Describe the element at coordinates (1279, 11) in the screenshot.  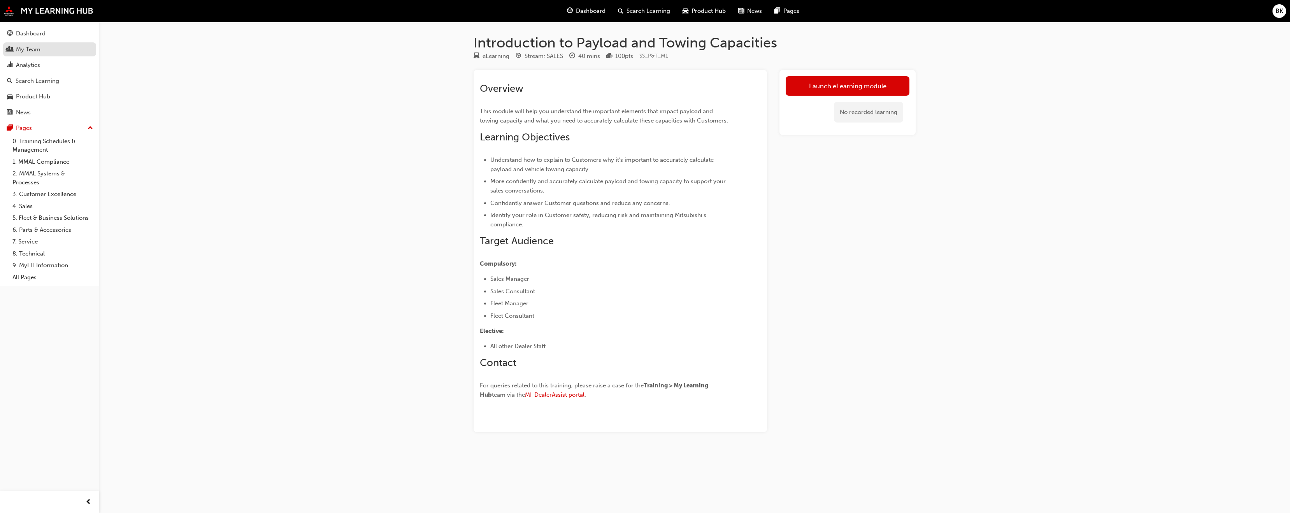
I see `span: BK` at that location.